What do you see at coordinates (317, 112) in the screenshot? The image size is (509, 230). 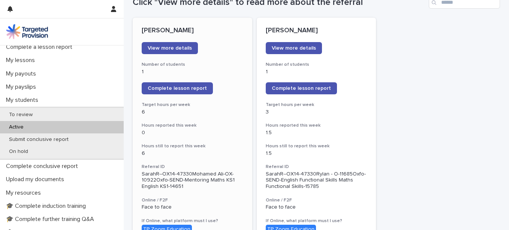 I see `p: 3` at bounding box center [317, 112].